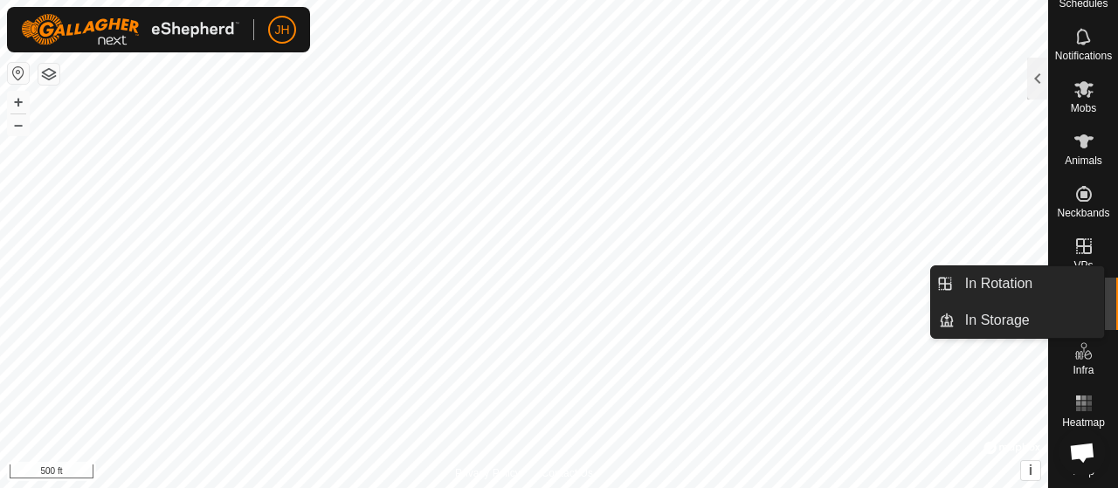 The image size is (1118, 488). Describe the element at coordinates (1083, 161) in the screenshot. I see `span: Animals` at that location.